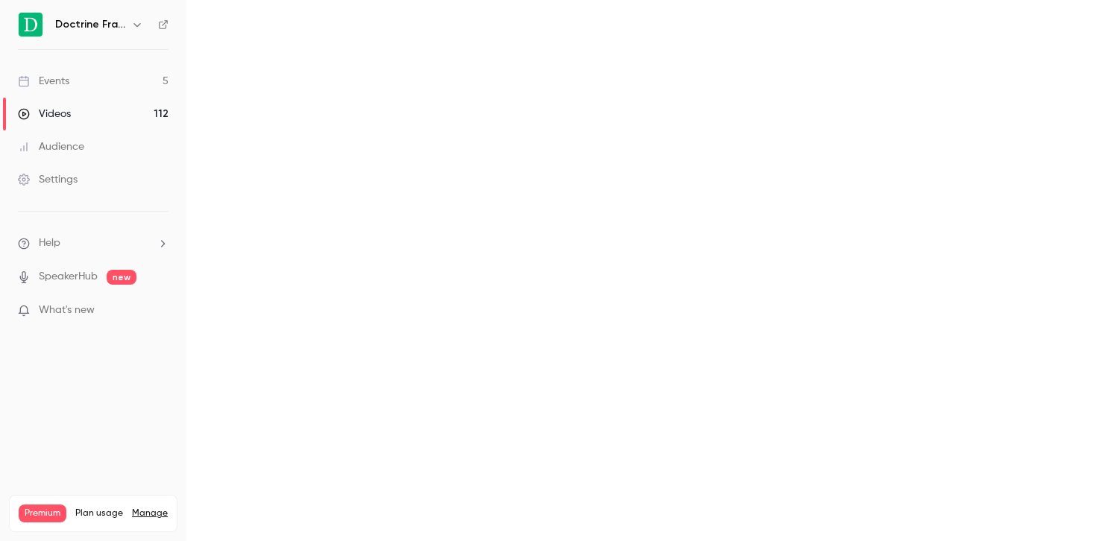 The height and width of the screenshot is (541, 1096). I want to click on div: Settings, so click(48, 180).